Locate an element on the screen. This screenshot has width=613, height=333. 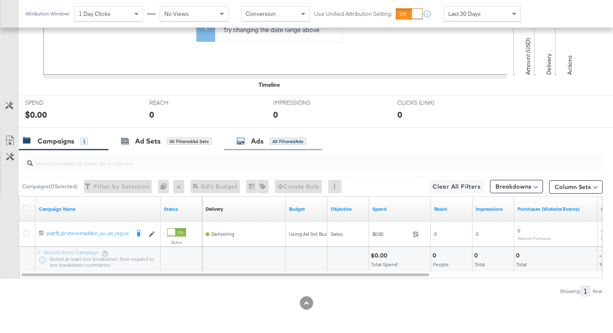
div: Showing: is located at coordinates (570, 291).